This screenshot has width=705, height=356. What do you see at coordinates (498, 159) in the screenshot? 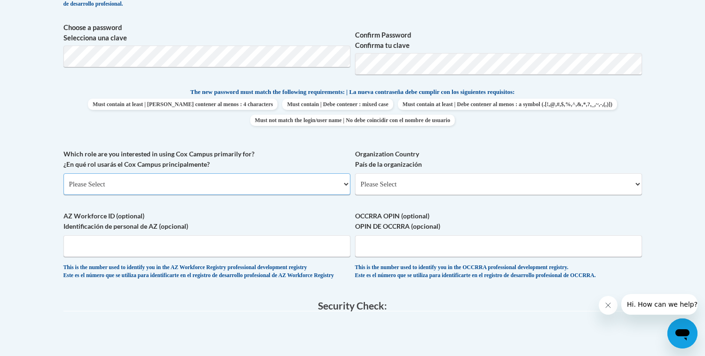
I see `label: Organization Country País de la organización` at bounding box center [498, 159].